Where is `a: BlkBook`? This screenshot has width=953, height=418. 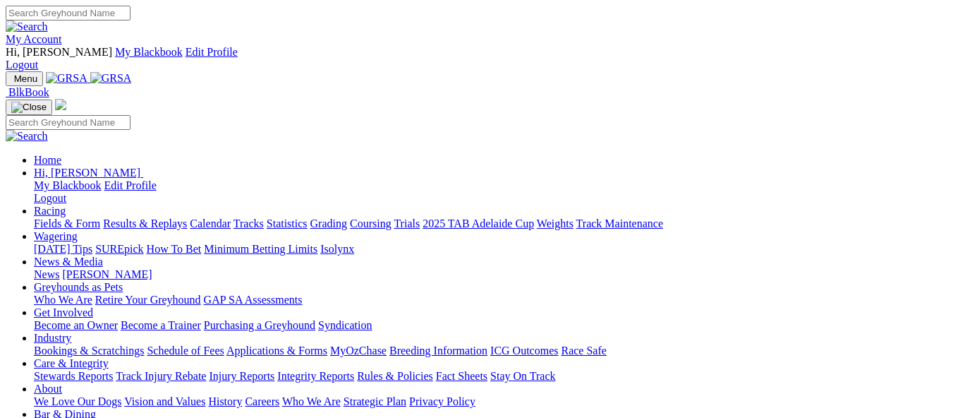
a: BlkBook is located at coordinates (28, 92).